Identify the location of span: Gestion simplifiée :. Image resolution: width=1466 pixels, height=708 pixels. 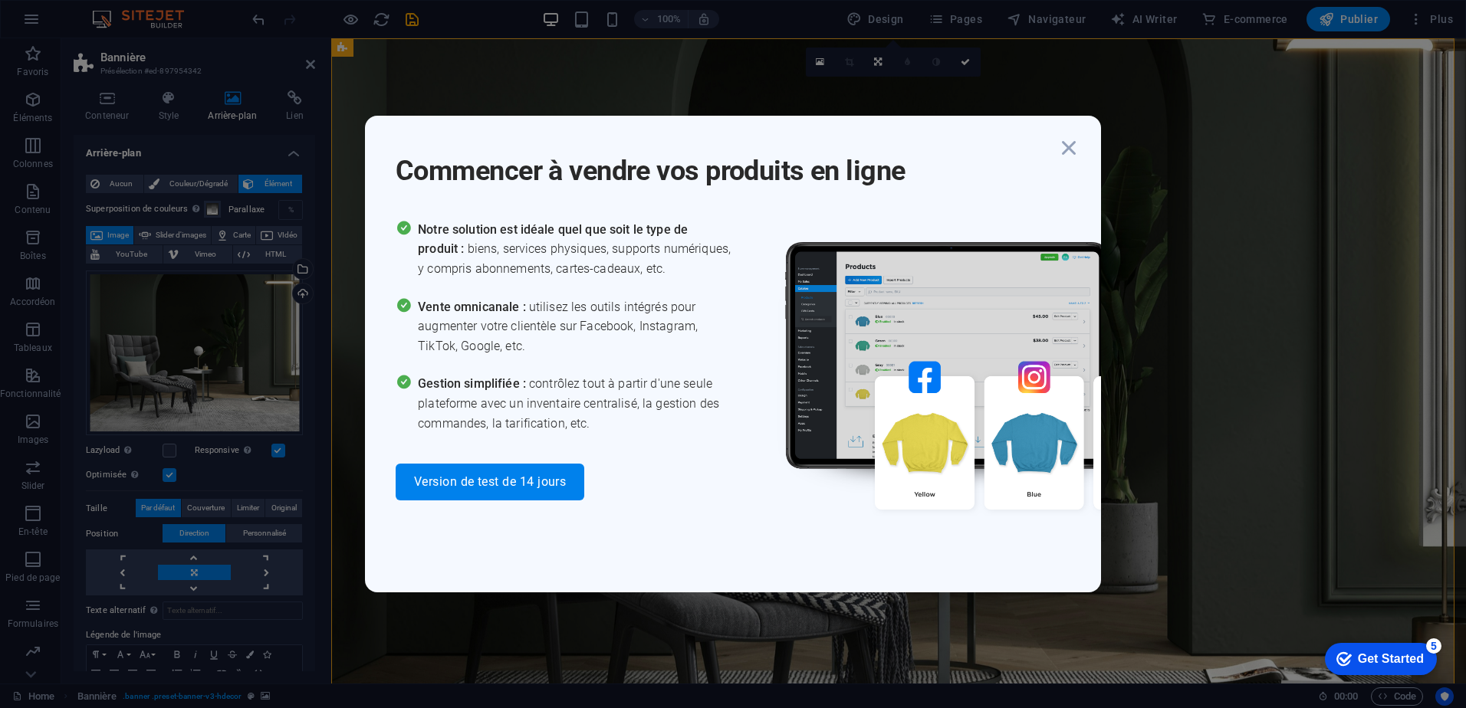
(473, 383).